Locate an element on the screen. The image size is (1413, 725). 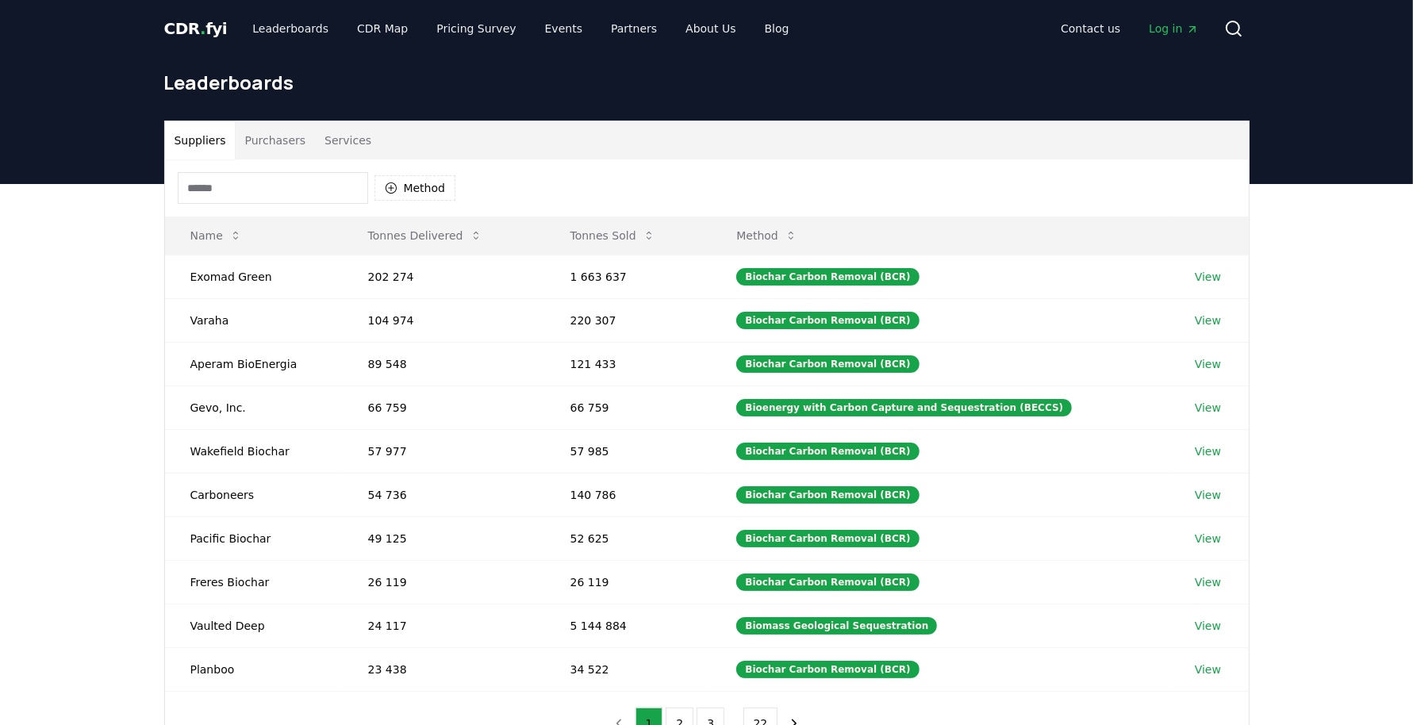
a: Events is located at coordinates (563, 29).